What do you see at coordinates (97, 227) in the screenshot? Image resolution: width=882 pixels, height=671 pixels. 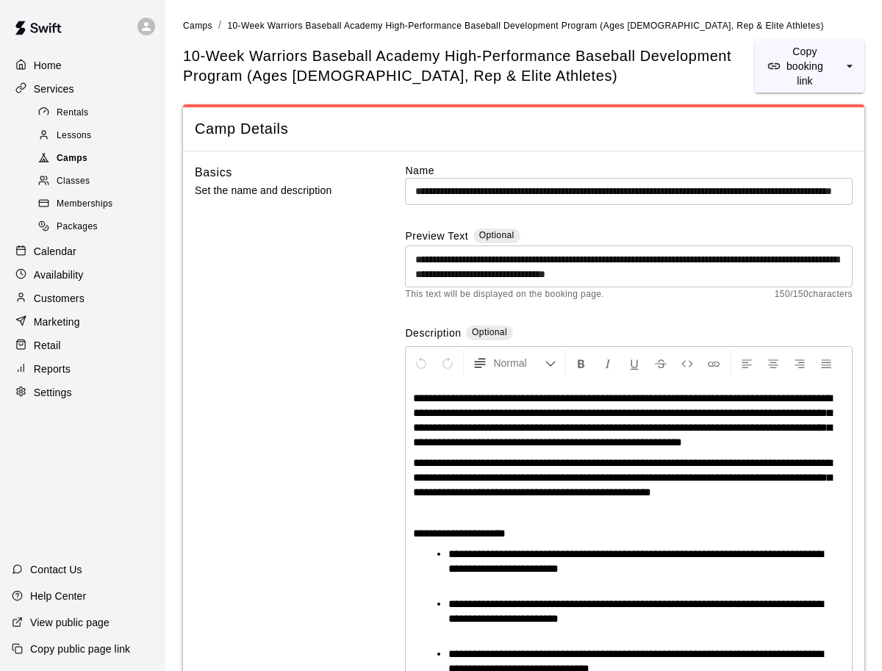 I see `div: Packages` at bounding box center [97, 227].